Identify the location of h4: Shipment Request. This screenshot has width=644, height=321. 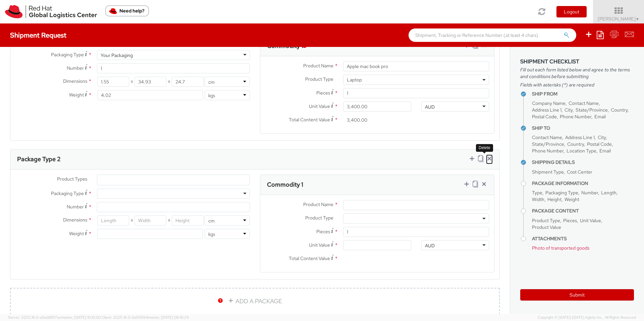
(38, 35).